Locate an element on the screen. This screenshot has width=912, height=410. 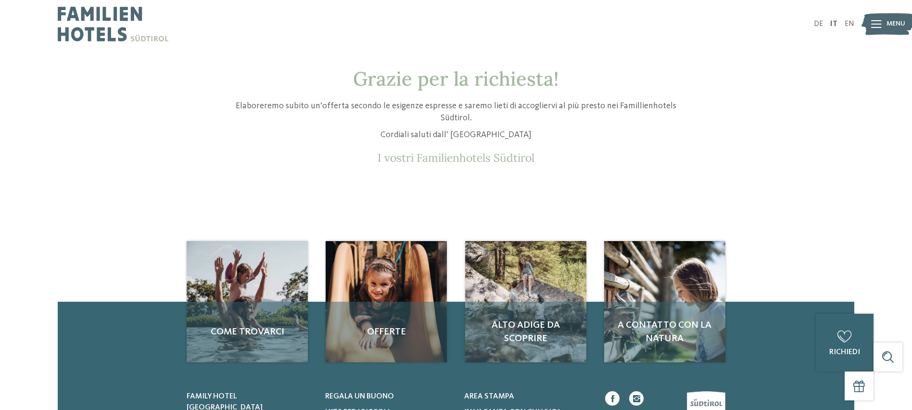
a: Regala un buono is located at coordinates (388, 396).